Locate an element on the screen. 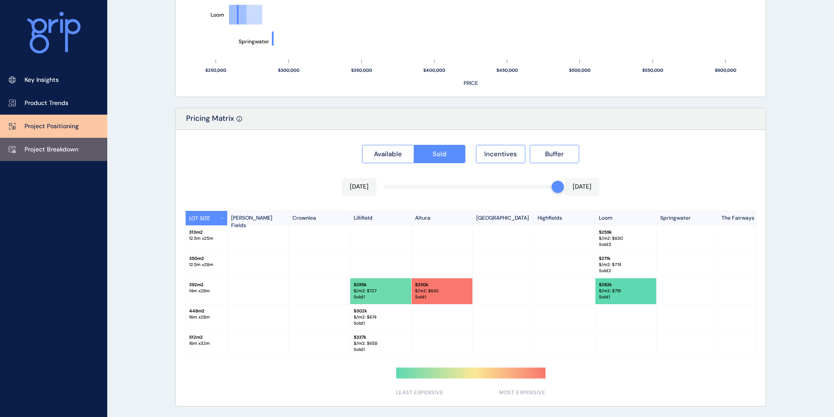  p: $/m2: $ 774 is located at coordinates (625, 265).